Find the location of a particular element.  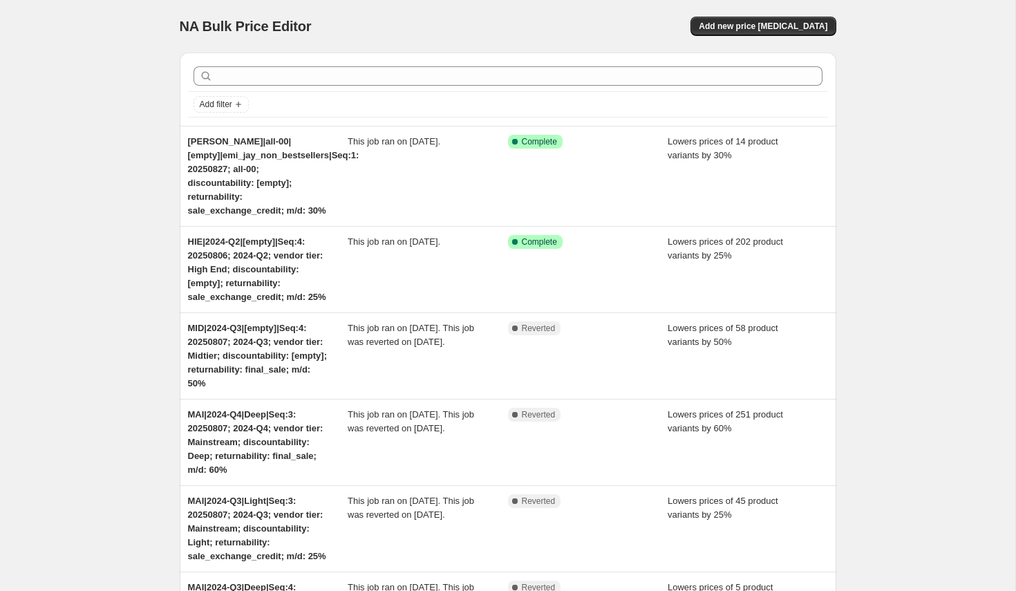

span: MAI|2024-Q3|Light|Seq:3: 20250807; 2024-Q3; vendor tier: Mainstream; discountability: Light; retu... is located at coordinates (257, 528).